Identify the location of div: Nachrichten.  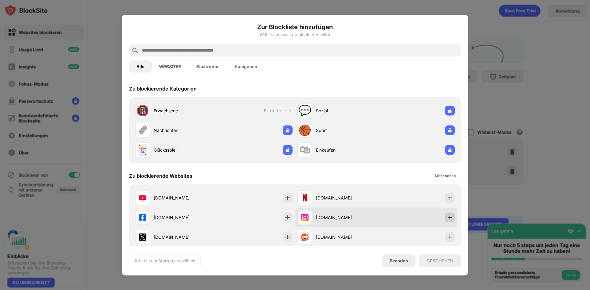
(184, 130).